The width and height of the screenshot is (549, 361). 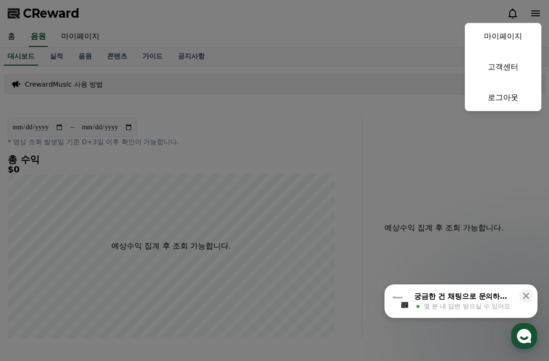 I want to click on a: 대화, so click(x=93, y=293).